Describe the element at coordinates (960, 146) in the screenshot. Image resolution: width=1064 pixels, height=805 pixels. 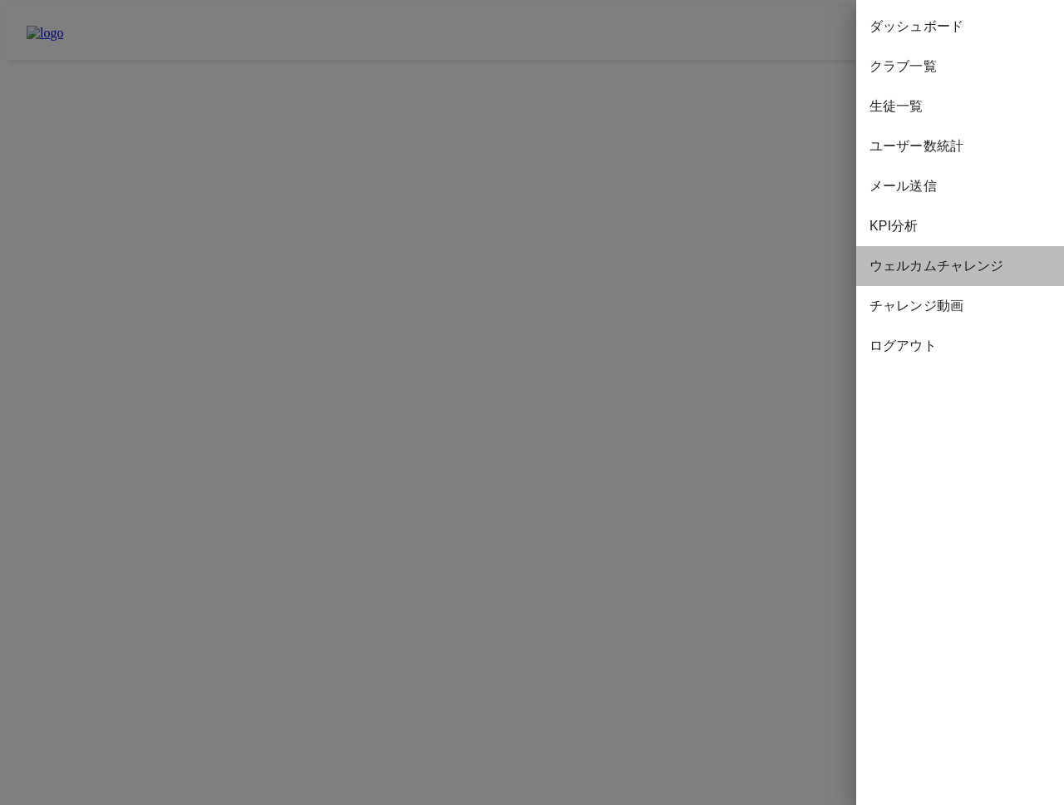
I see `span: ユーザー数統計` at that location.